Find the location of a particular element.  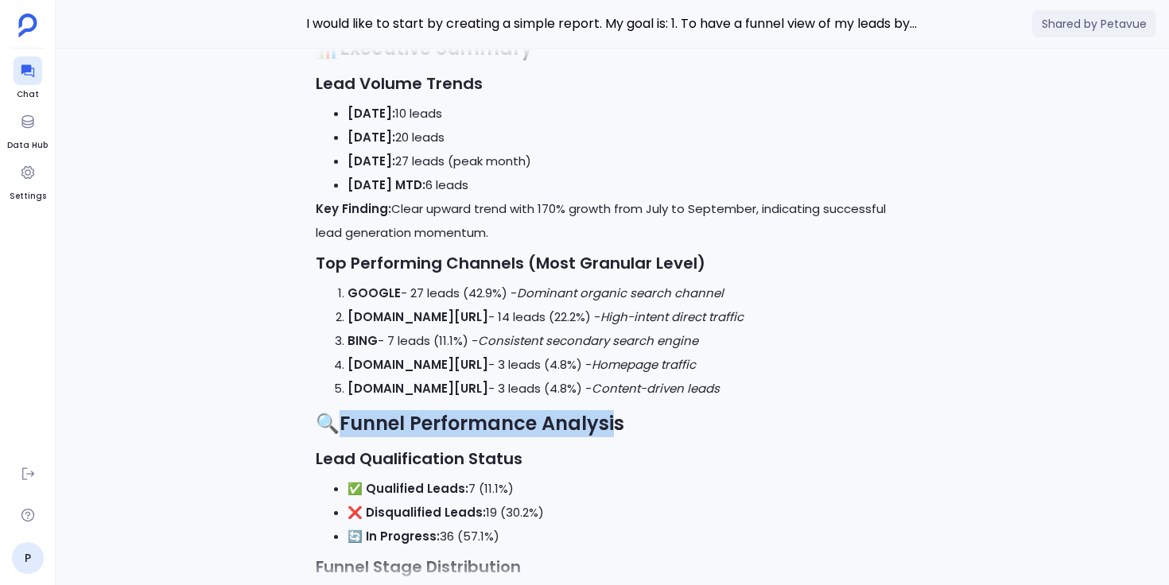

strong: ✅ Qualified Leads: is located at coordinates (408, 488).